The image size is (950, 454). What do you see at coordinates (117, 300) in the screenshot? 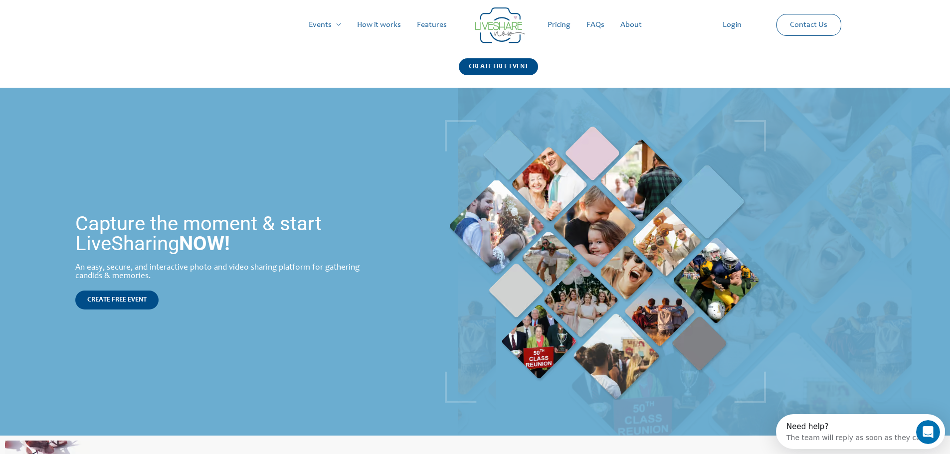
I see `span: CREATE FREE EVENT` at bounding box center [117, 300].